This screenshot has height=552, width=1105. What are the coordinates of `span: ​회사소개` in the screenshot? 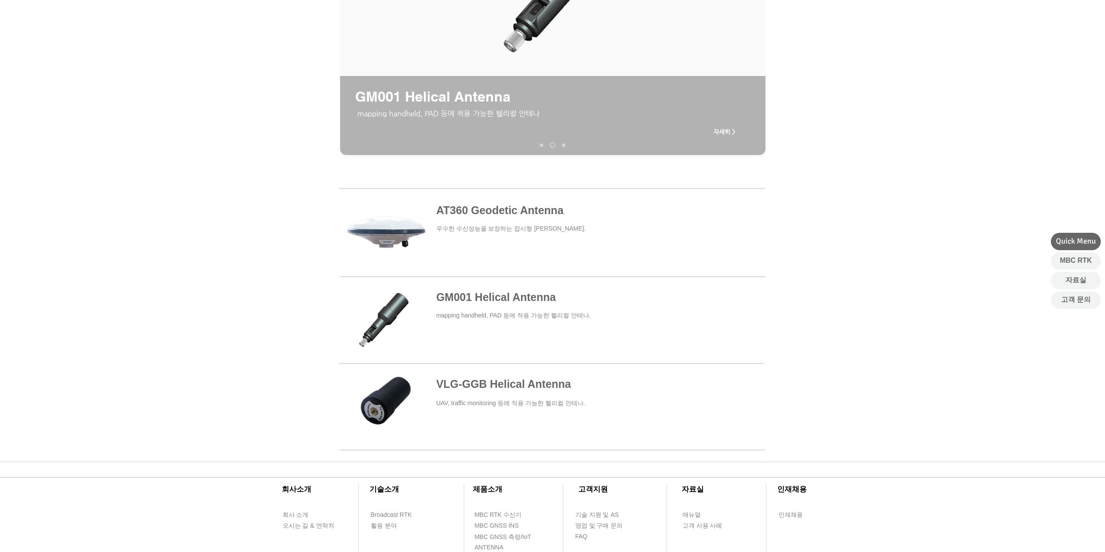 It's located at (296, 489).